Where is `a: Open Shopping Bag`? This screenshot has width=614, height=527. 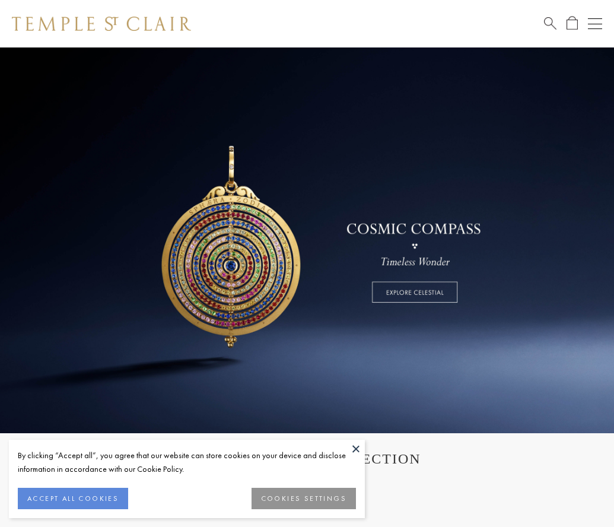 a: Open Shopping Bag is located at coordinates (572, 23).